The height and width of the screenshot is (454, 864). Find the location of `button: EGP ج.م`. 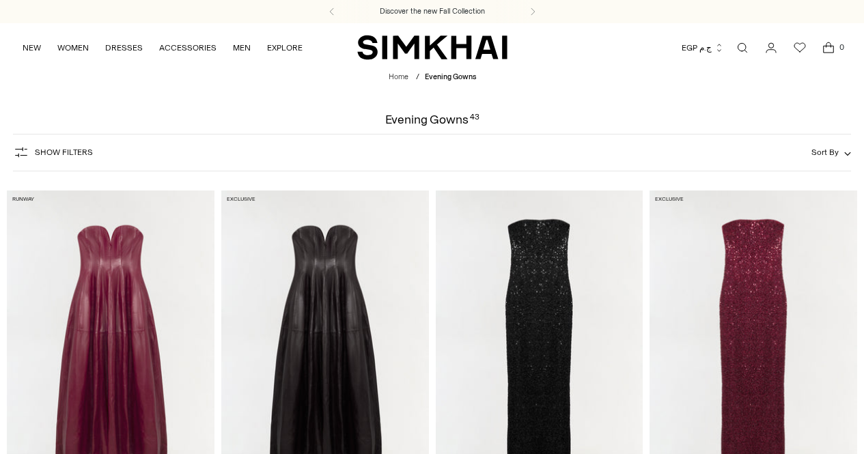

button: EGP ج.م is located at coordinates (703, 48).